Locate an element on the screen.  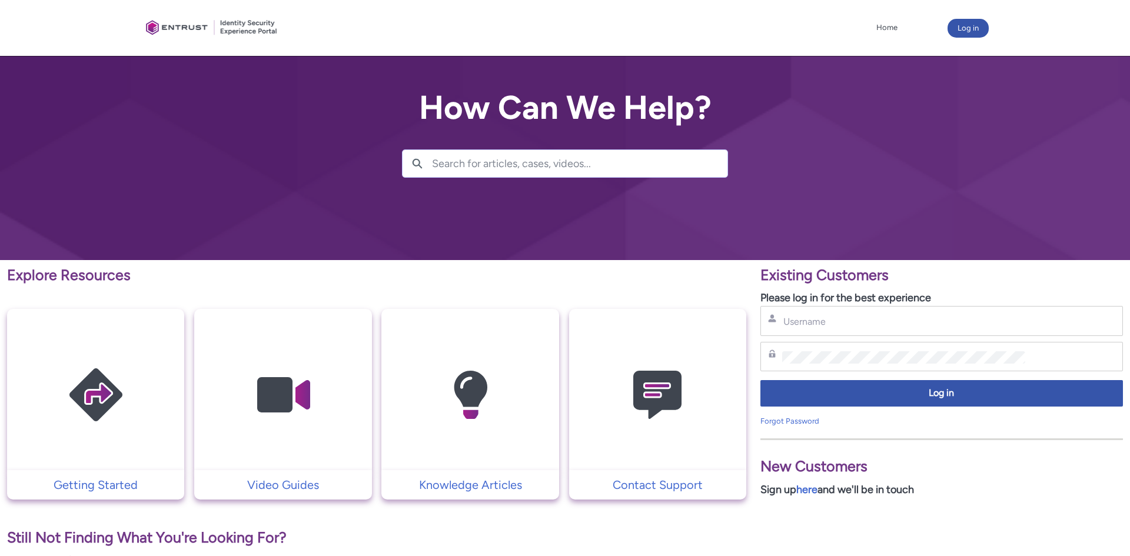
a: Forgot Password is located at coordinates (790, 421).